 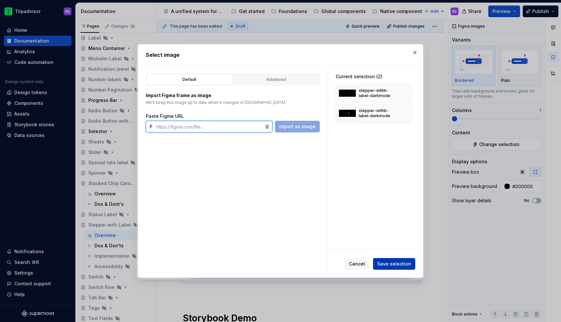 I want to click on h2: Select image, so click(x=280, y=55).